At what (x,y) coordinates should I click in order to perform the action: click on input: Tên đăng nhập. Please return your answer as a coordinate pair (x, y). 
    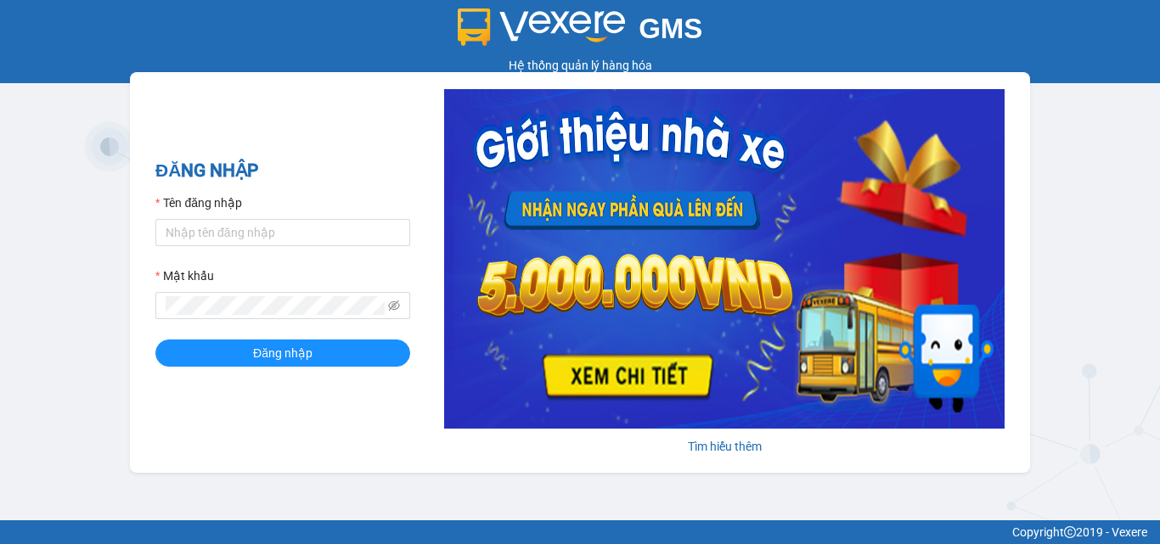
    Looking at the image, I should click on (283, 233).